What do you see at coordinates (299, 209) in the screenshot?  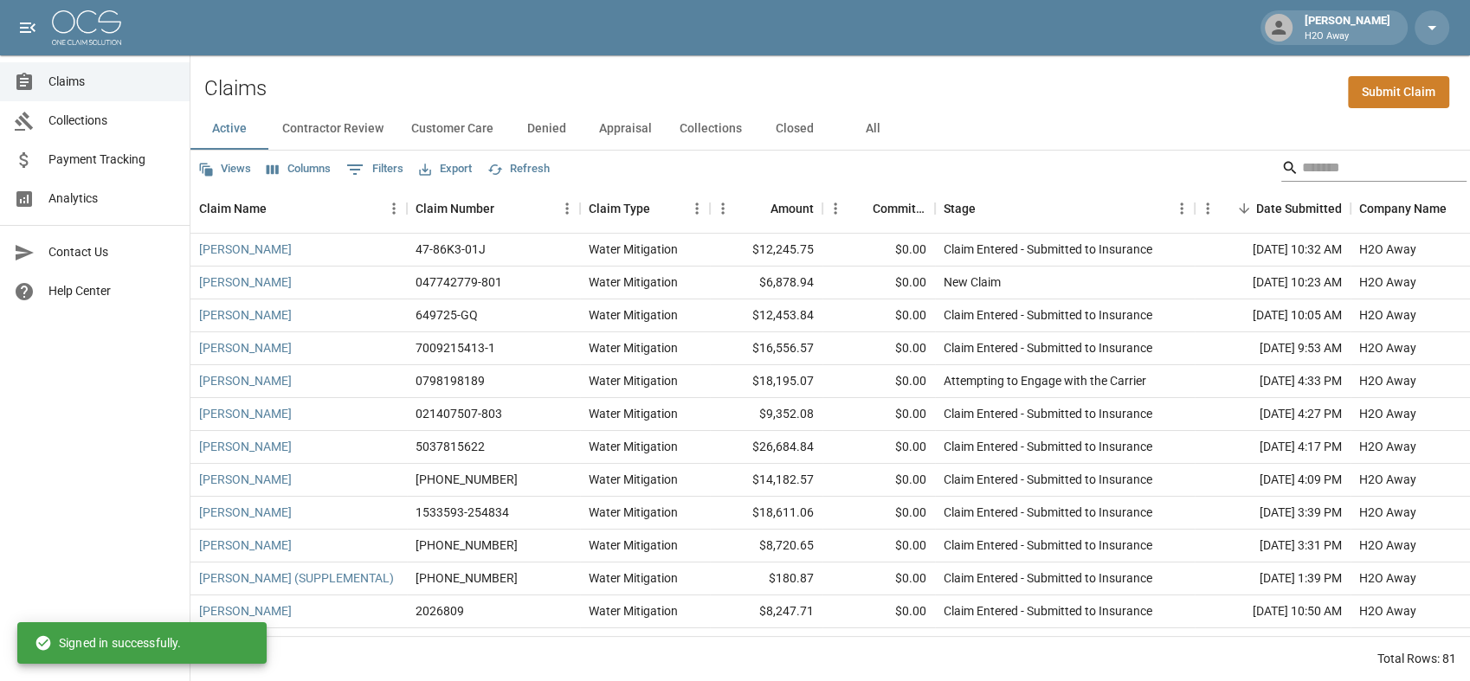 I see `div: Claim Name` at bounding box center [299, 209].